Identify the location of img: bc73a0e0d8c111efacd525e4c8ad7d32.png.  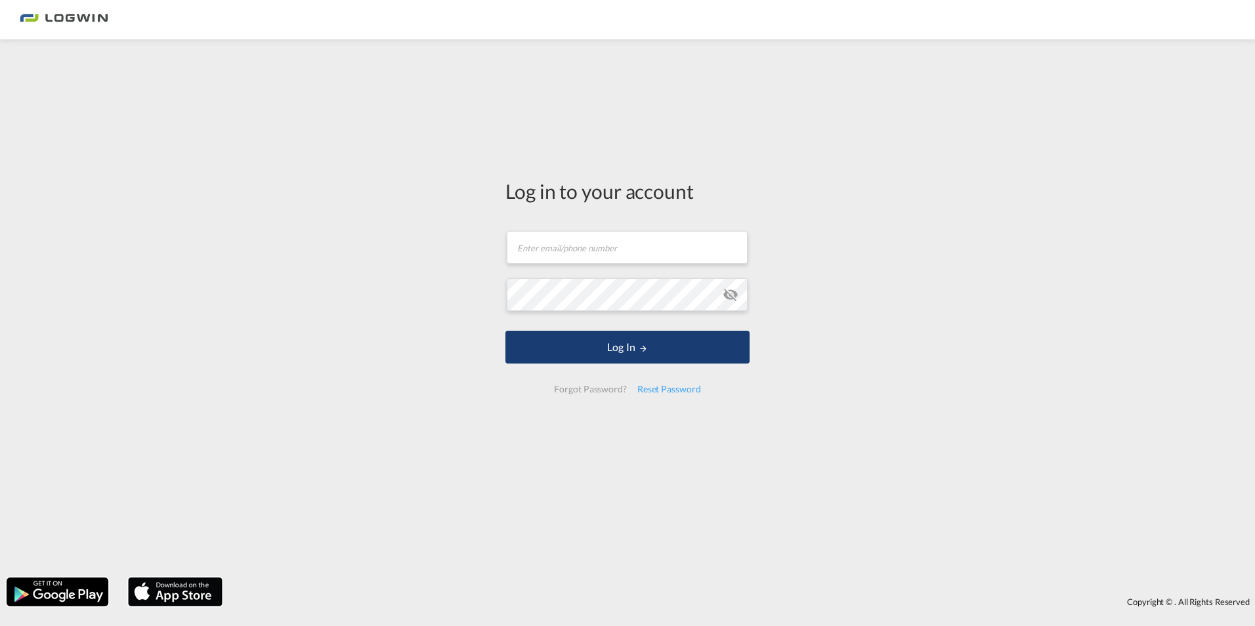
(64, 20).